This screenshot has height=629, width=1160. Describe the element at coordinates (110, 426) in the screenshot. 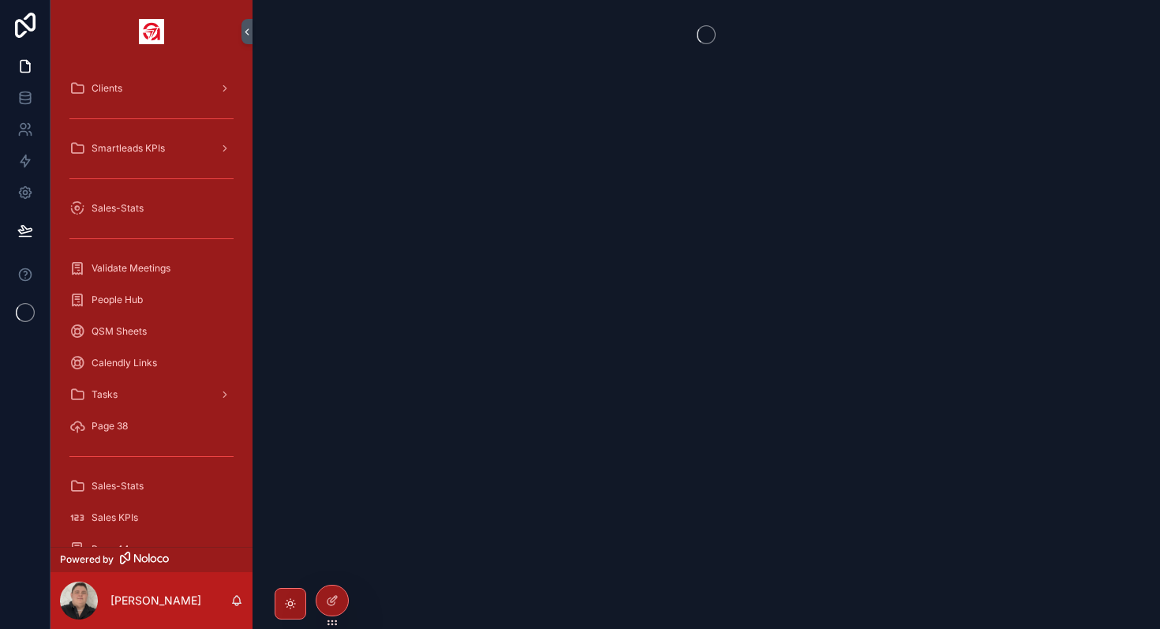

I see `span: Page 38` at that location.